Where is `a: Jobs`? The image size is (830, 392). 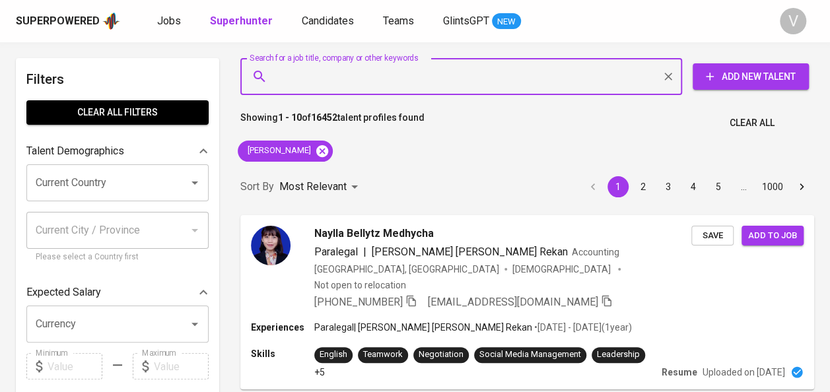 a: Jobs is located at coordinates (170, 21).